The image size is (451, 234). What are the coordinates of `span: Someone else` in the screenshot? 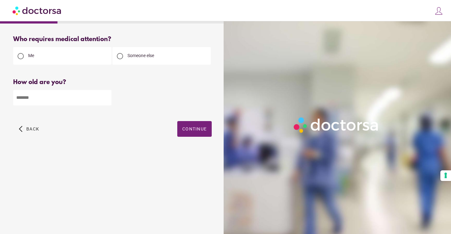 It's located at (141, 55).